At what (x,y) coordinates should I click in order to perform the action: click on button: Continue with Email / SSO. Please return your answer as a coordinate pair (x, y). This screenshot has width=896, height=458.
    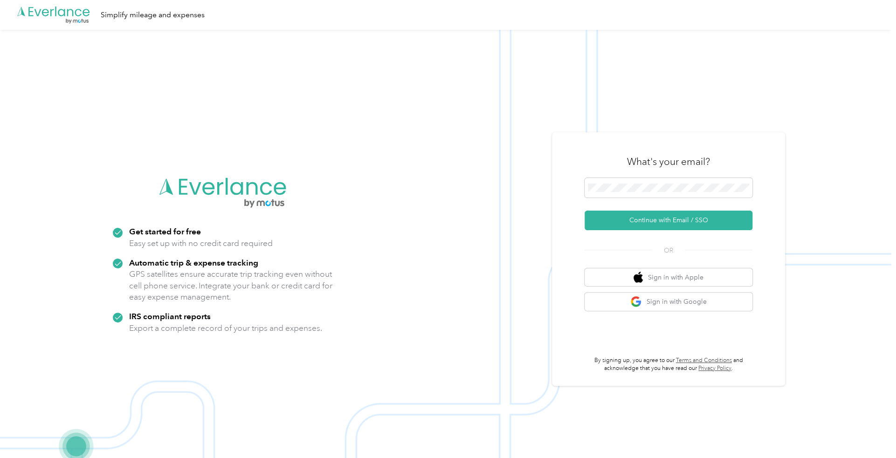
    Looking at the image, I should click on (668, 220).